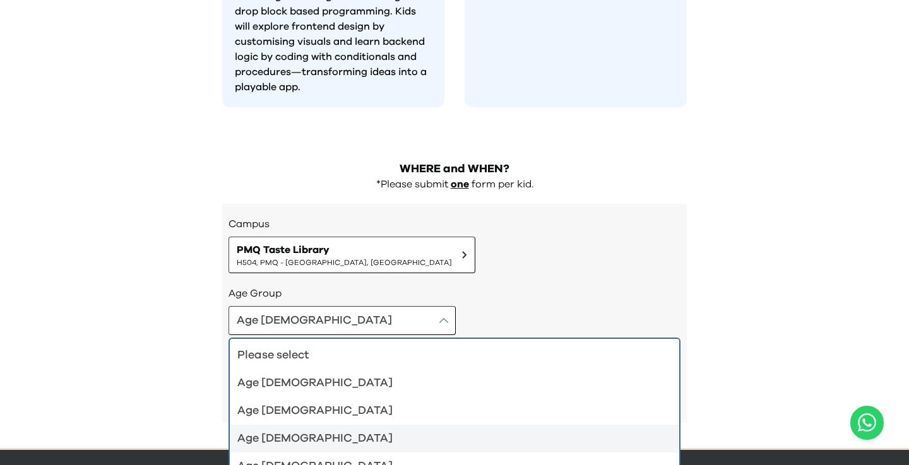  What do you see at coordinates (344, 250) in the screenshot?
I see `span: PMQ Taste Library` at bounding box center [344, 250].